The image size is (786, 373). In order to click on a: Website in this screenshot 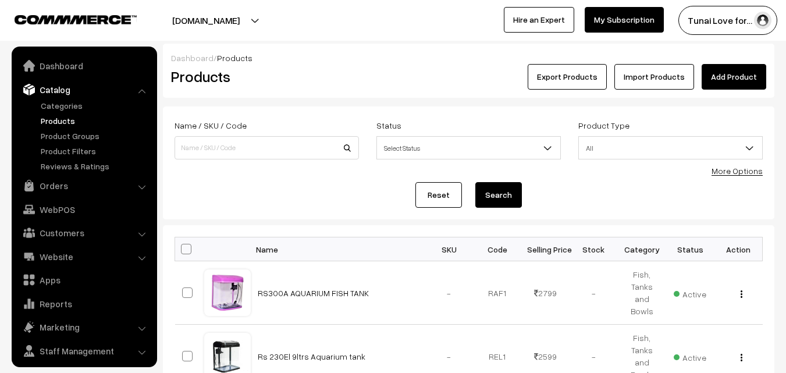, I will do `click(84, 257)`.